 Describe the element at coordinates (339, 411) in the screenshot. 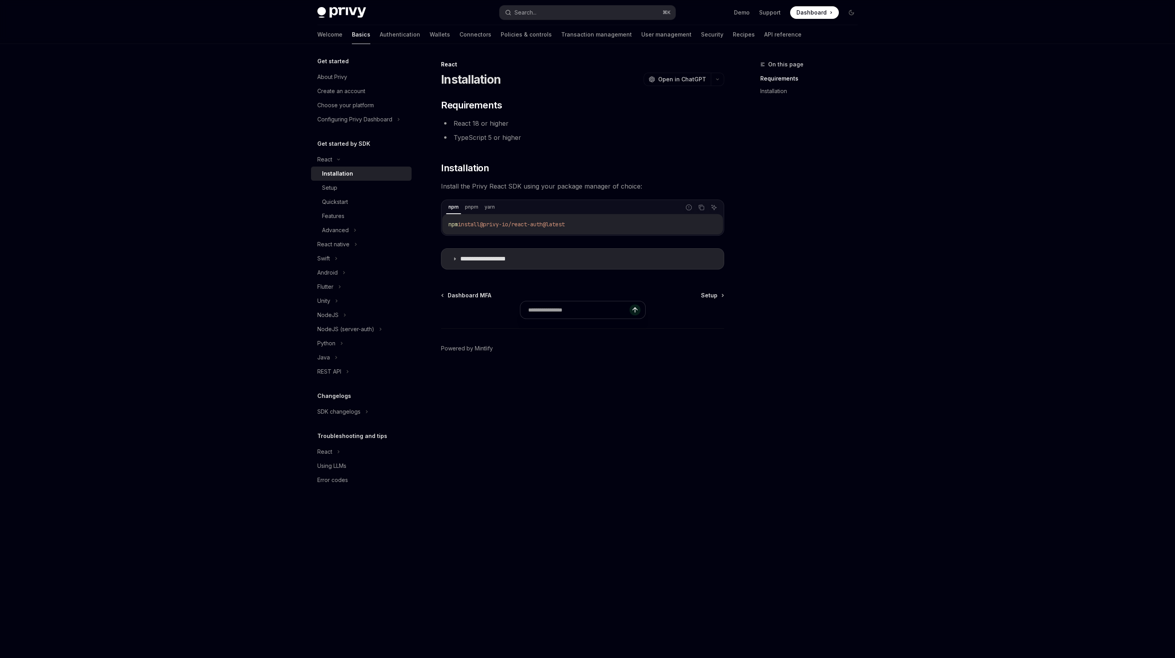

I see `div: SDK changelogs` at that location.